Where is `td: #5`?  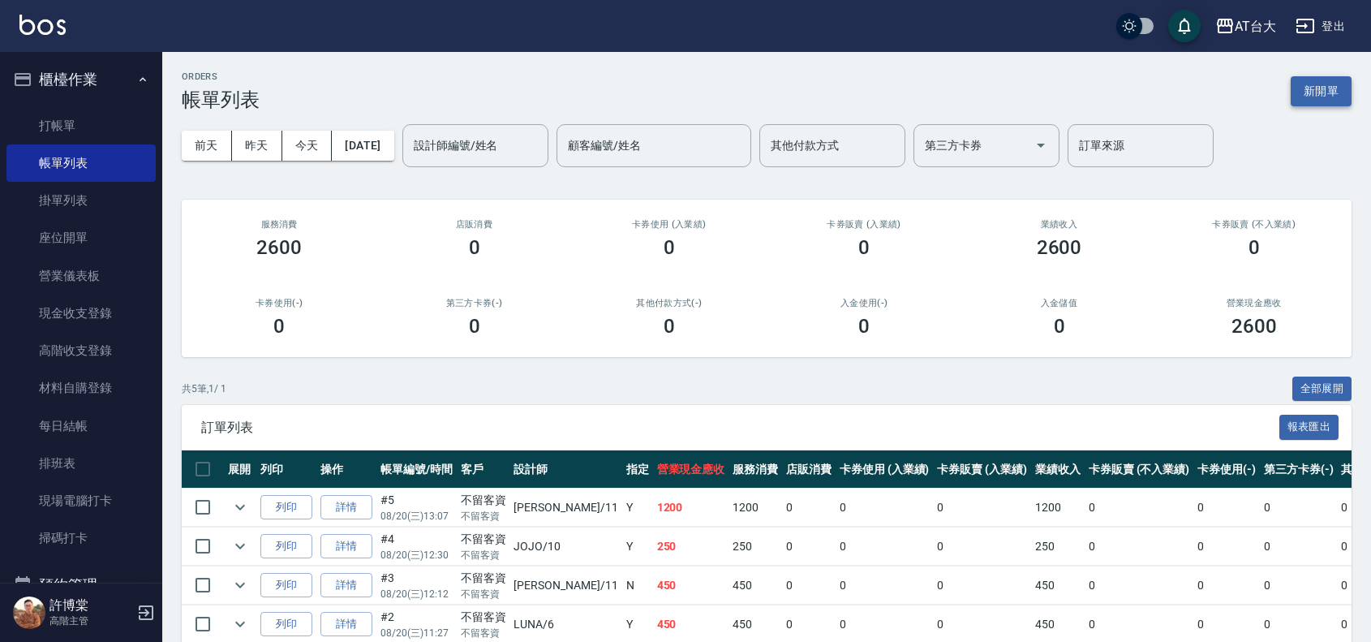 td: #5 is located at coordinates (416, 507).